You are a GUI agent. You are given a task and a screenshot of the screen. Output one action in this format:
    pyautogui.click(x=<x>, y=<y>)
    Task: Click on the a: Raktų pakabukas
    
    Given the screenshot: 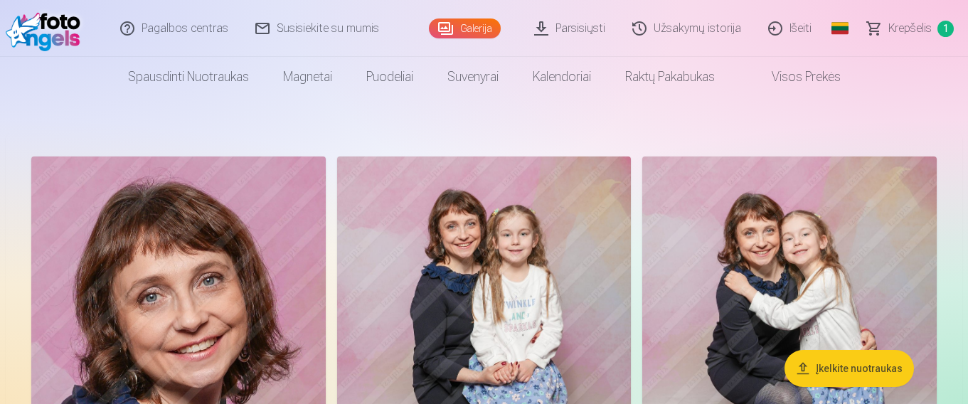 What is the action you would take?
    pyautogui.click(x=670, y=77)
    